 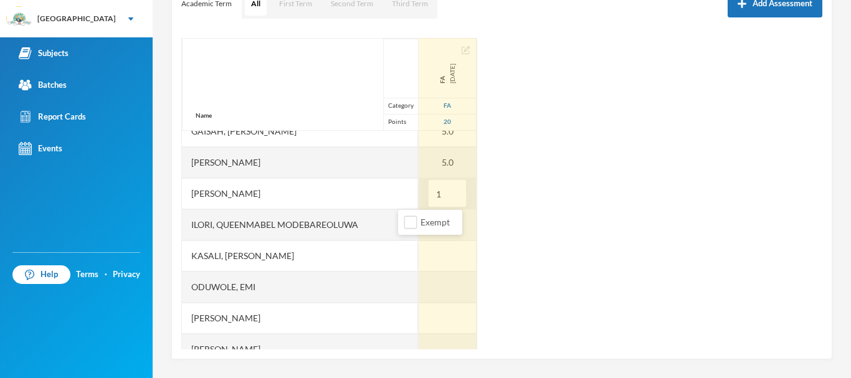 I want to click on img: edit, so click(x=465, y=50).